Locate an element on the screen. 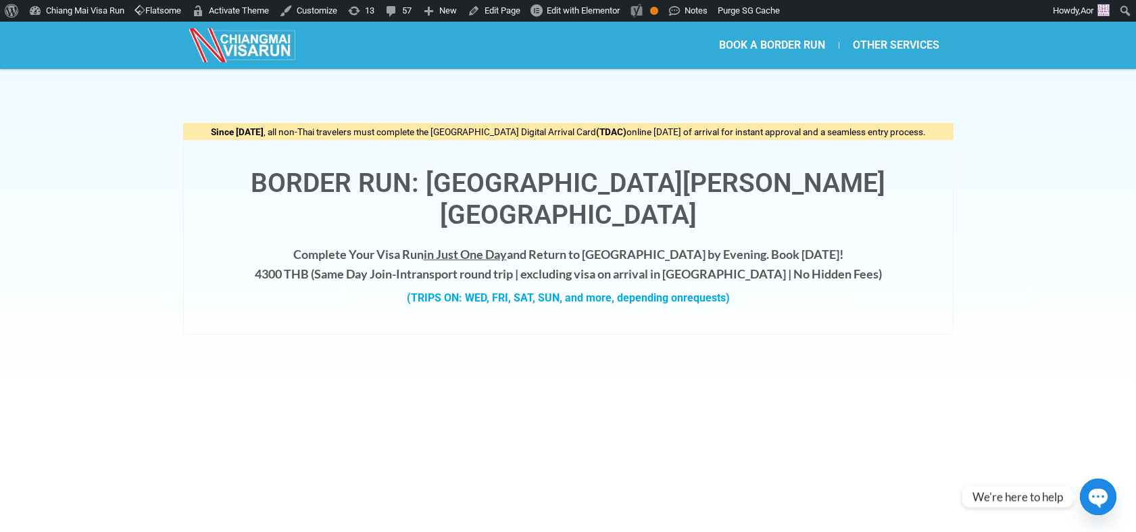 The height and width of the screenshot is (532, 1136). span: Aor is located at coordinates (1087, 10).